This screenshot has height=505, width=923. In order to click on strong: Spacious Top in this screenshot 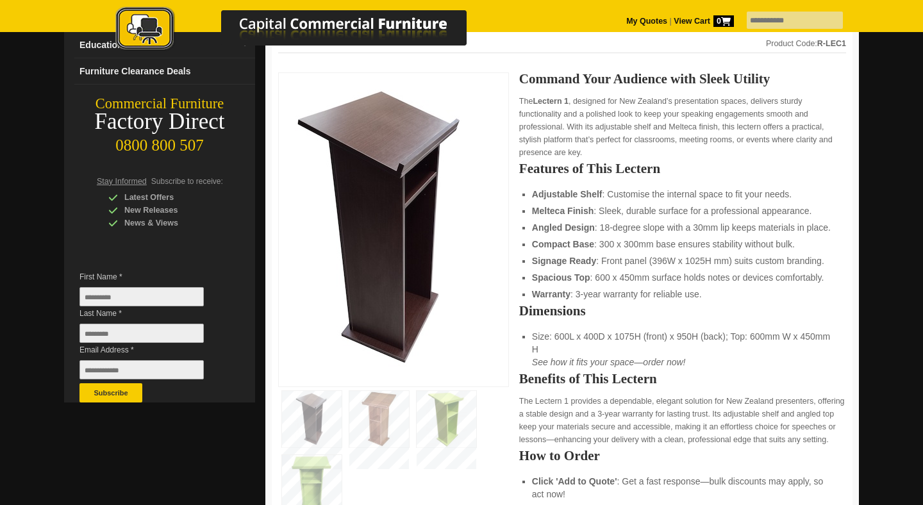, I will do `click(561, 278)`.